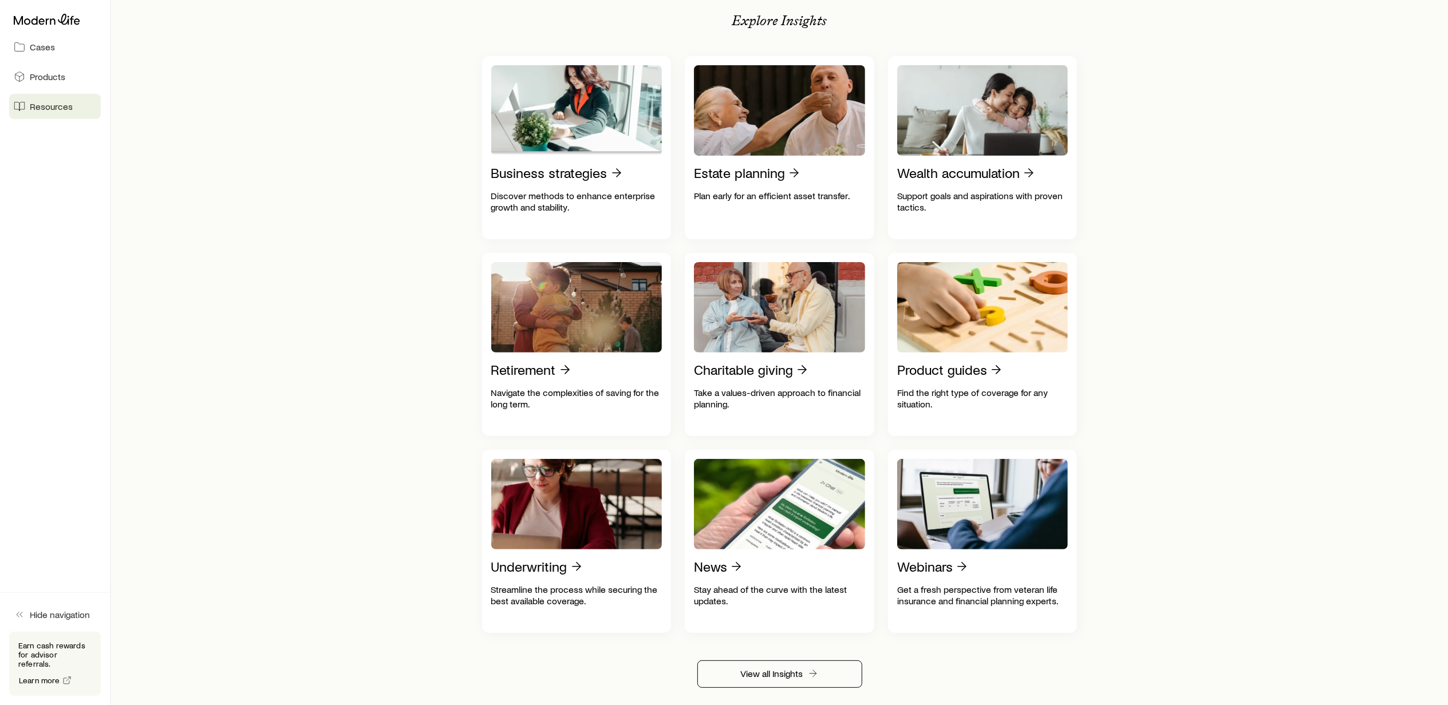 This screenshot has height=705, width=1448. I want to click on p: Get a fresh perspective from veteran life insurance and financial planning experts., so click(983, 596).